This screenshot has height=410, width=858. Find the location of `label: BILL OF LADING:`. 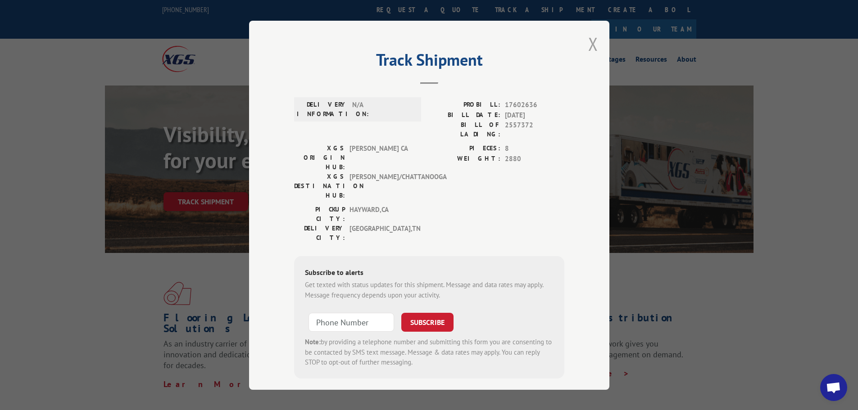

label: BILL OF LADING: is located at coordinates (465, 130).